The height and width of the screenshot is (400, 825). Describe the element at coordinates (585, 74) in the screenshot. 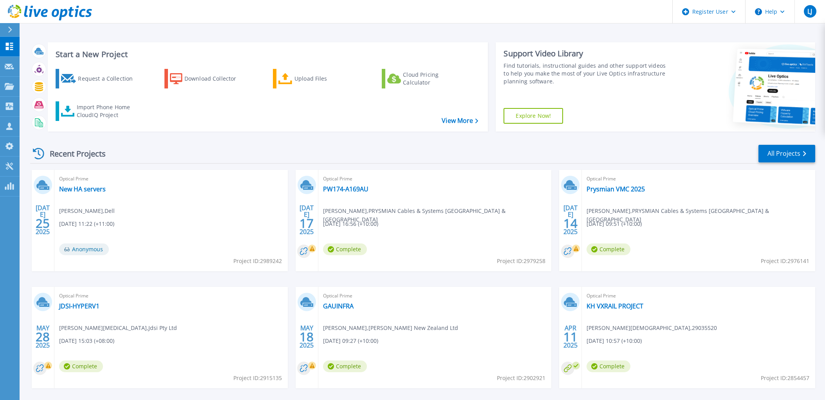

I see `div: Find tutorials, instructional guides and other support videos to help you make the most of your L...` at that location.